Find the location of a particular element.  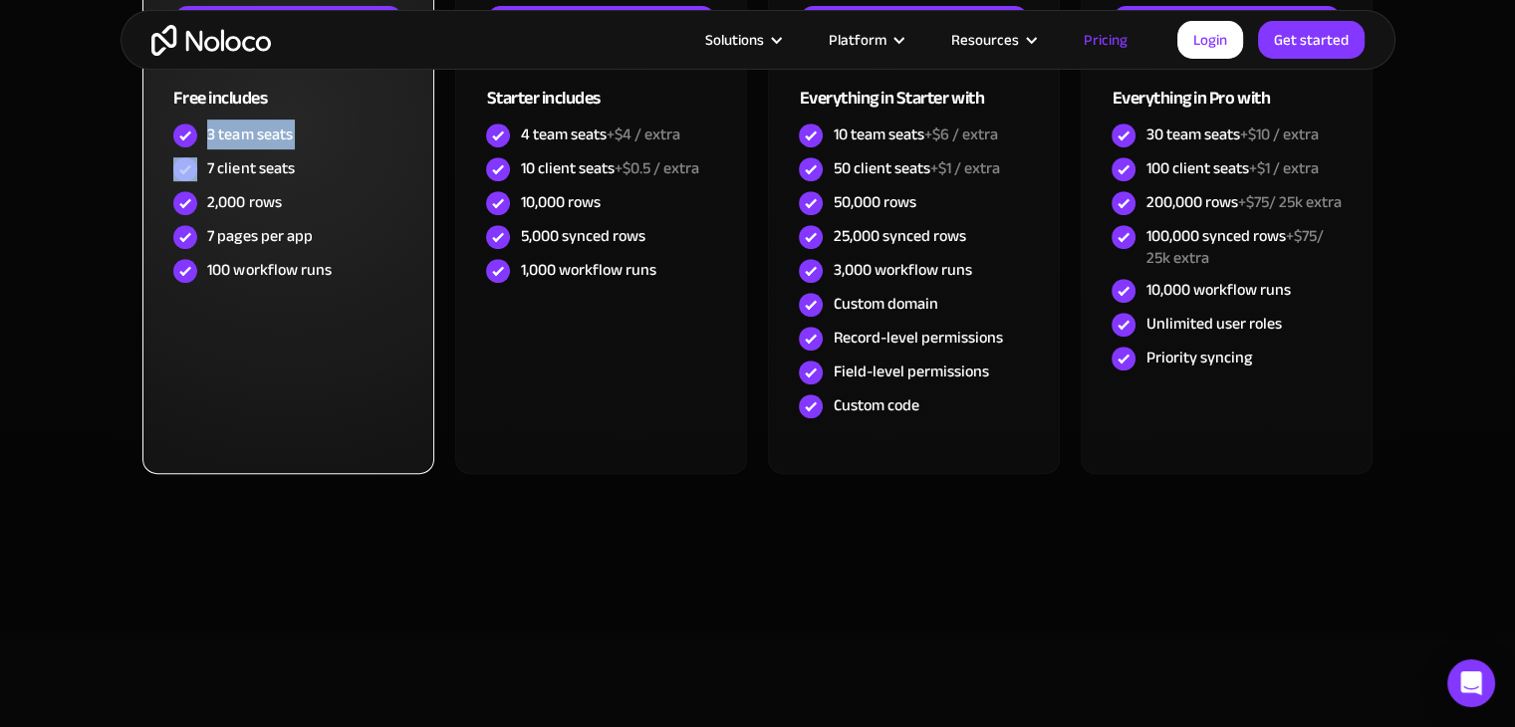

div: Custom code is located at coordinates (875, 405).